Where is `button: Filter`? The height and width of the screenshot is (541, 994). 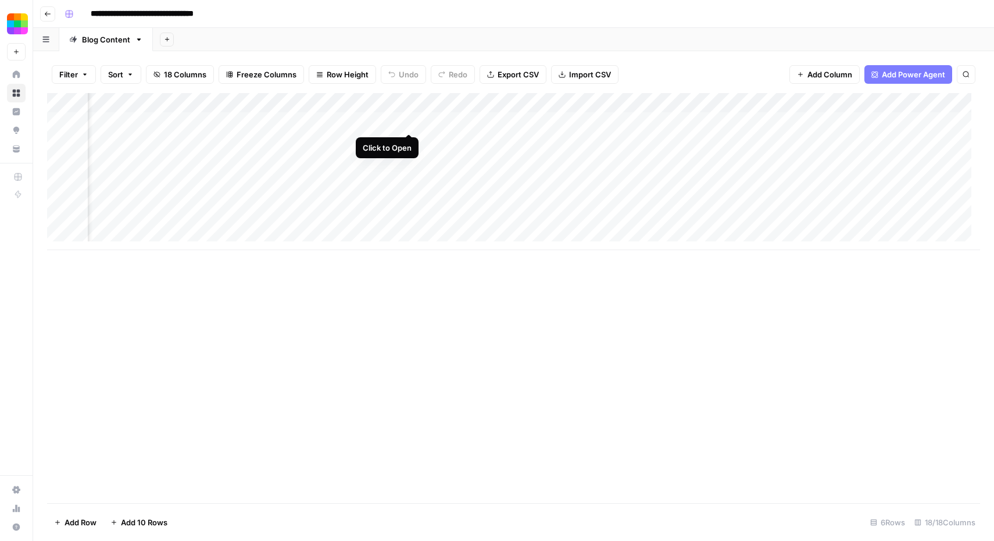 button: Filter is located at coordinates (74, 74).